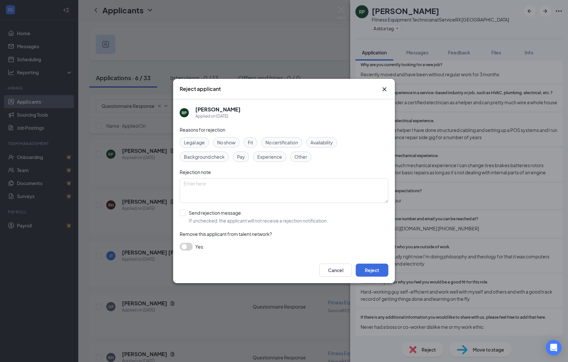 The height and width of the screenshot is (362, 568). Describe the element at coordinates (204, 157) in the screenshot. I see `span: Background check` at that location.